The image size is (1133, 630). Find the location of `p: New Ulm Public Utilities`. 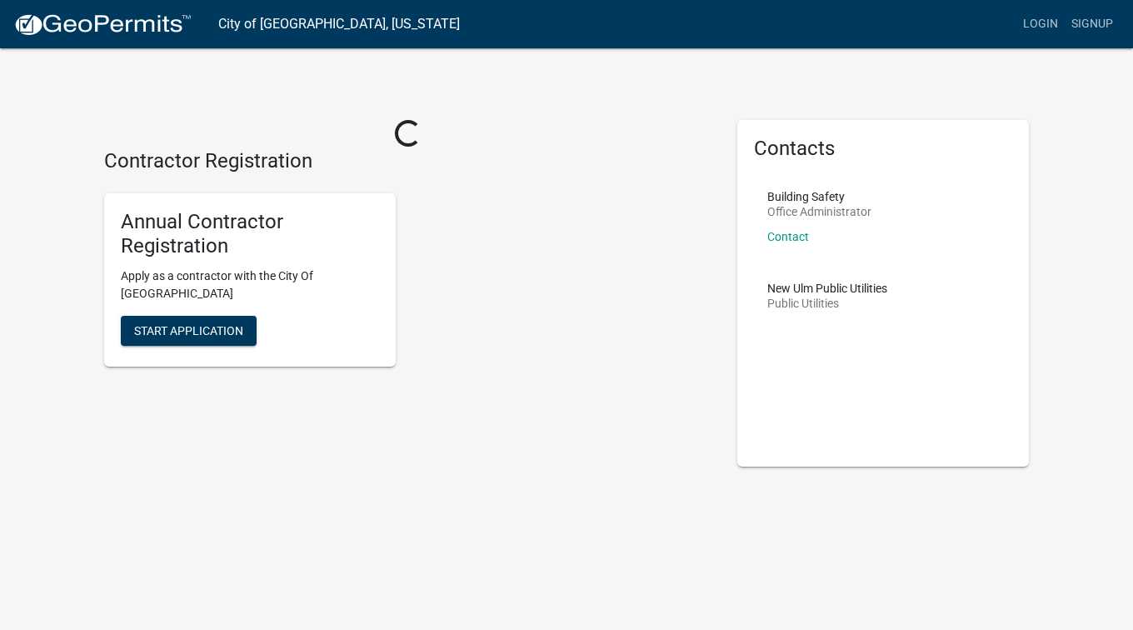

p: New Ulm Public Utilities is located at coordinates (827, 288).